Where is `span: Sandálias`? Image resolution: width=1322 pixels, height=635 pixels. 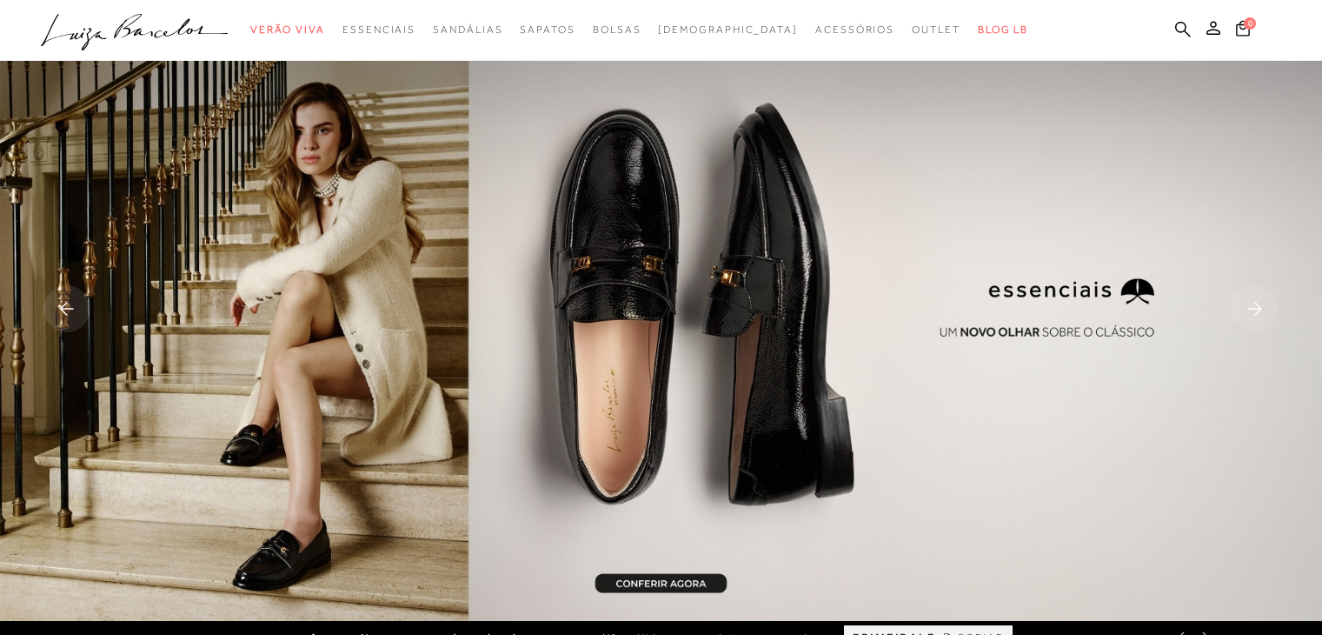
span: Sandálias is located at coordinates (468, 30).